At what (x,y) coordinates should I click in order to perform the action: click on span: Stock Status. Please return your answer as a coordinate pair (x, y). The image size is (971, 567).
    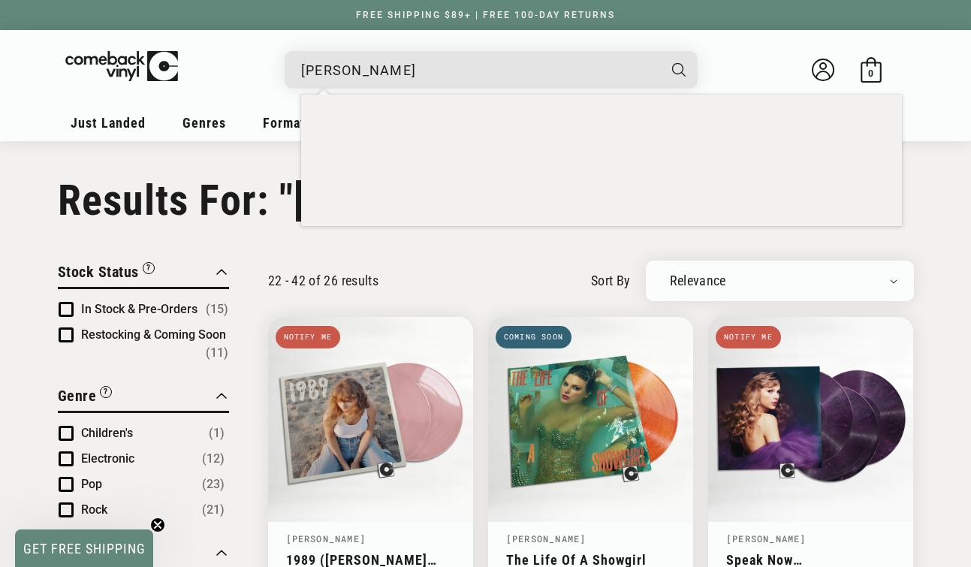
    Looking at the image, I should click on (98, 272).